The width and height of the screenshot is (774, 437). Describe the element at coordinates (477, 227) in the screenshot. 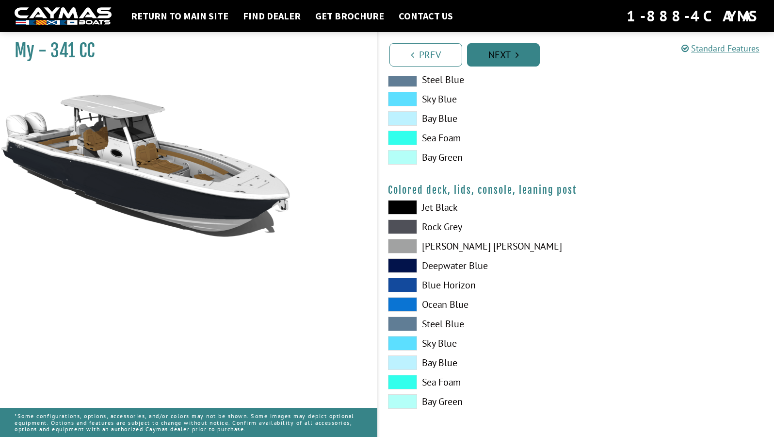

I see `label: Rock Grey` at that location.